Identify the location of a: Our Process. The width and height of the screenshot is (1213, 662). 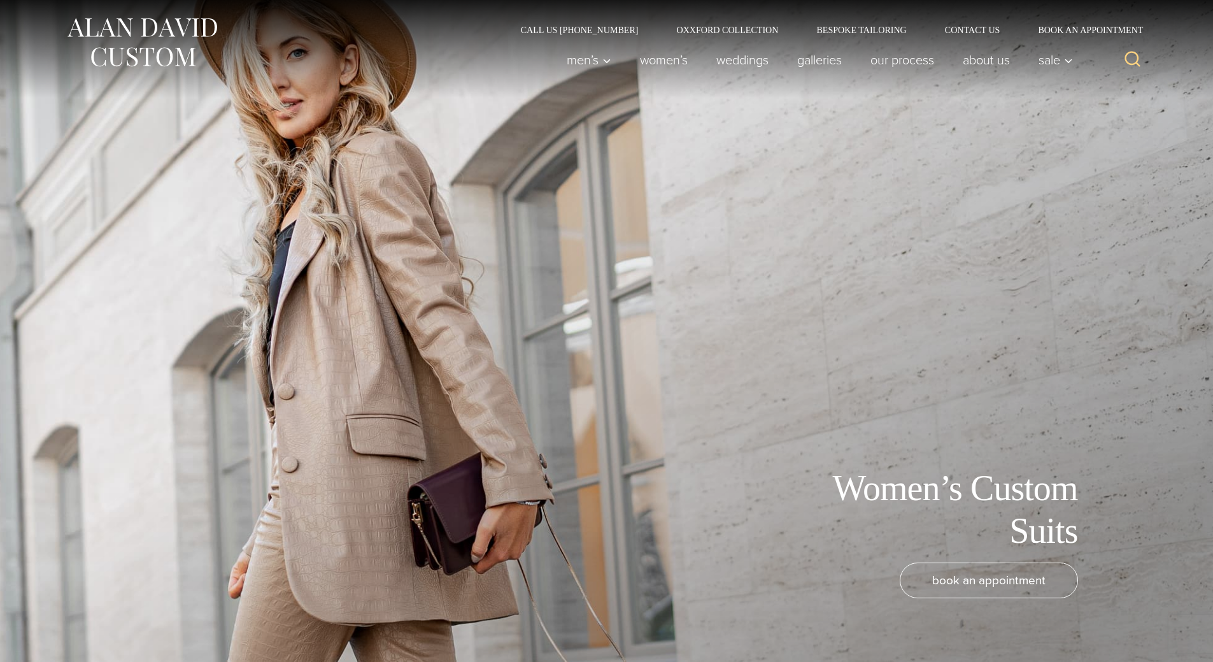
(902, 60).